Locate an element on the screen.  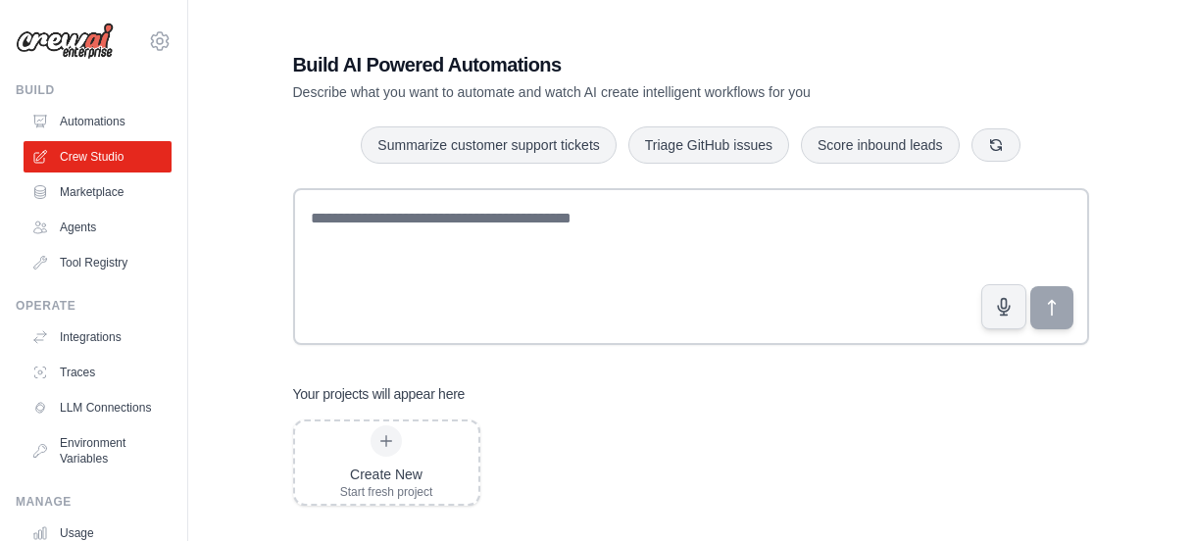
div: Operate is located at coordinates (93, 306).